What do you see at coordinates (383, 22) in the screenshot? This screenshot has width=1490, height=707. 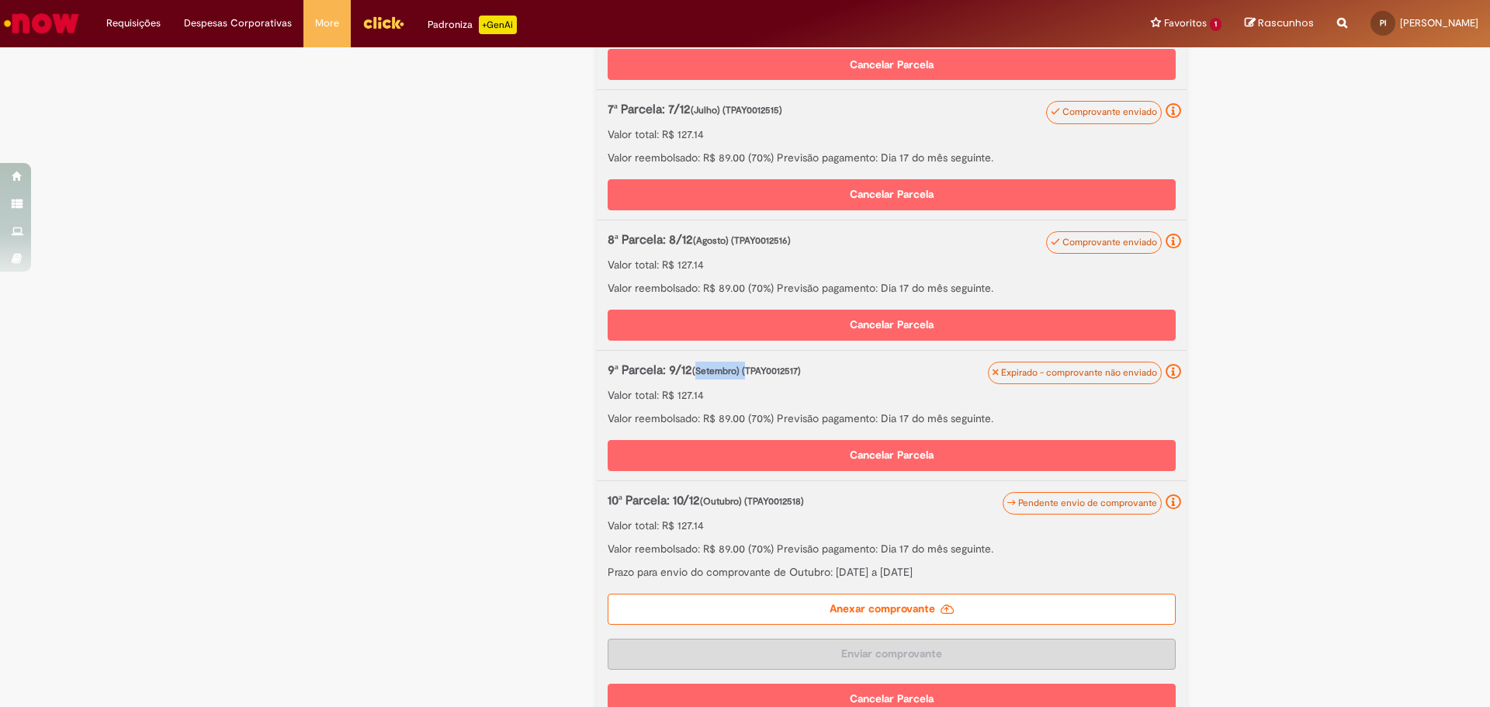 I see `img: click_logo_yellow_360x200.png` at bounding box center [383, 22].